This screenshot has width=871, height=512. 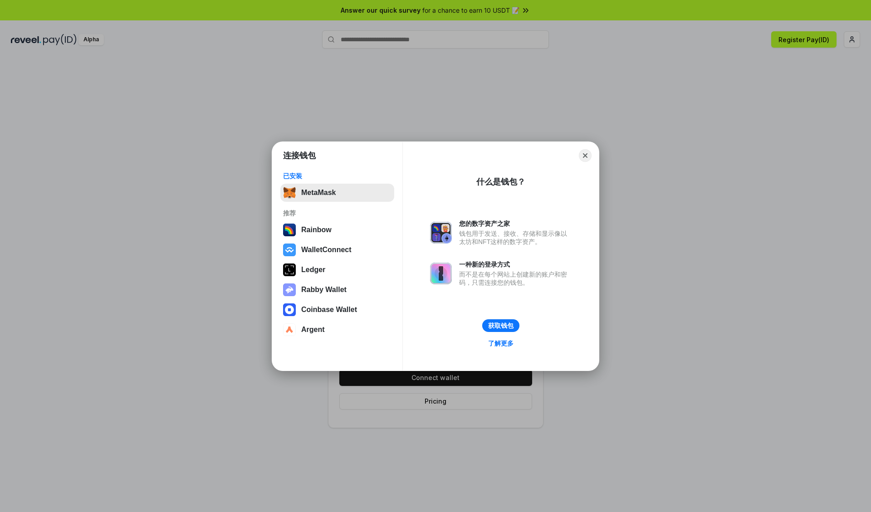 What do you see at coordinates (337, 250) in the screenshot?
I see `button: WalletConnect` at bounding box center [337, 250].